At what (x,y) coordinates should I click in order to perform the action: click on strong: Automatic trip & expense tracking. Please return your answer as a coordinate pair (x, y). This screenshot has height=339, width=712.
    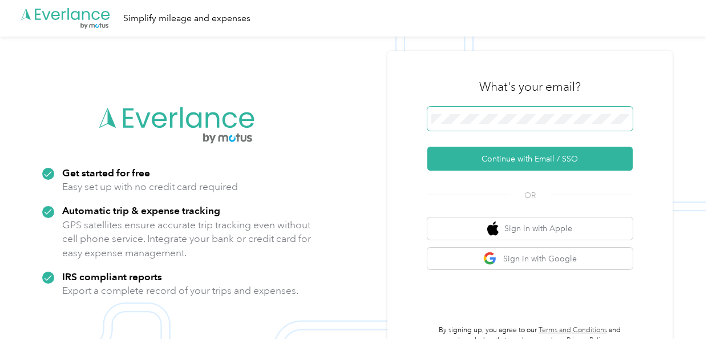
    Looking at the image, I should click on (141, 210).